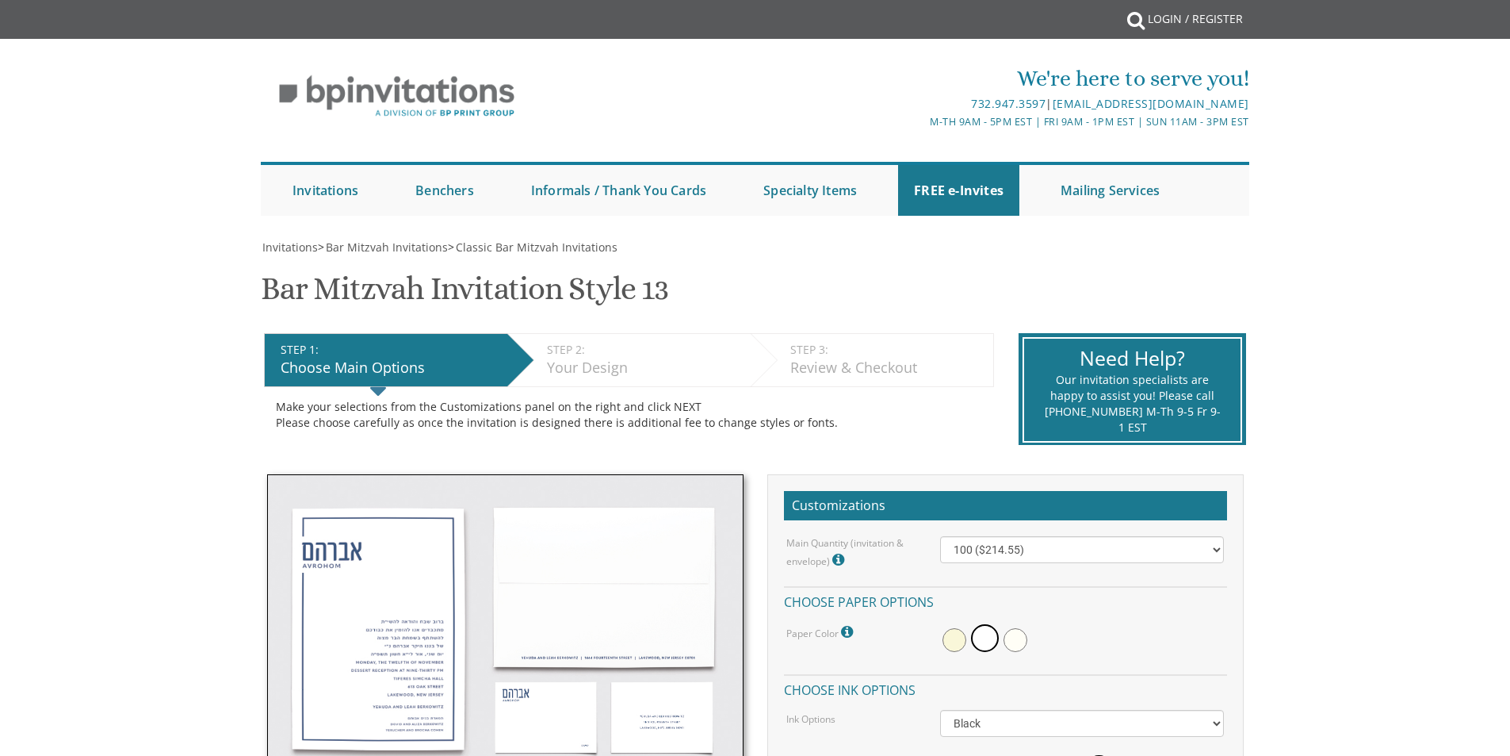  What do you see at coordinates (852, 553) in the screenshot?
I see `label: Main Quantity (invitation & envelope)` at bounding box center [852, 553].